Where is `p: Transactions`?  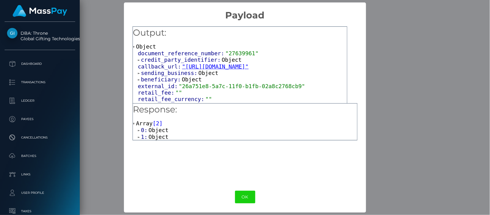
p: Transactions is located at coordinates (40, 82).